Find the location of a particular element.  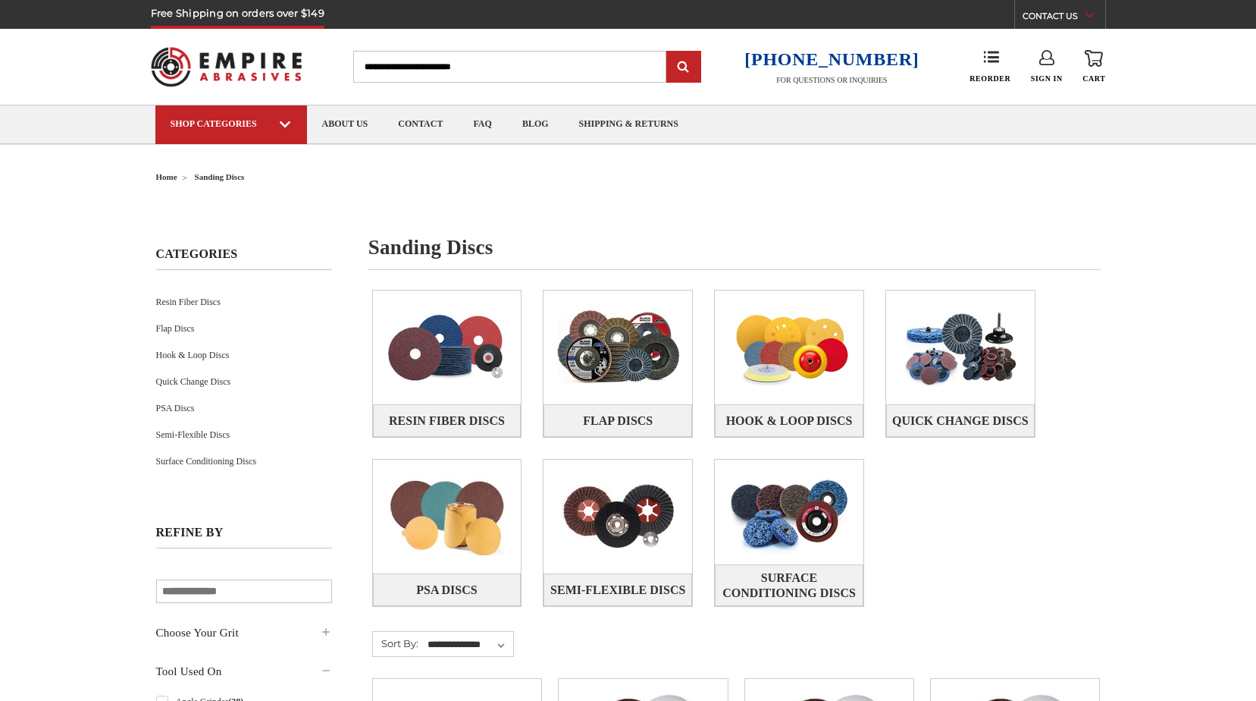

a: CONTACT US is located at coordinates (1064, 18).